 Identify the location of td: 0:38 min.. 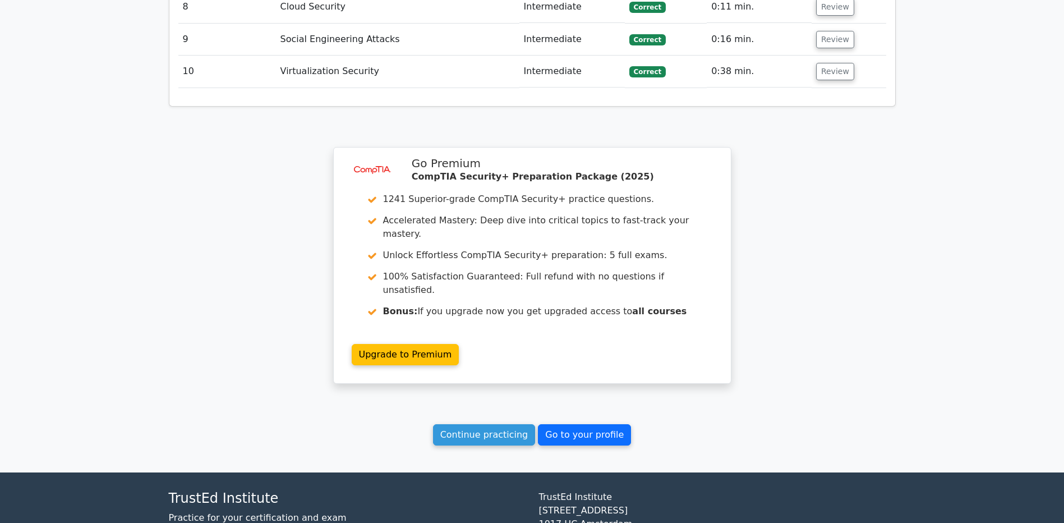
(759, 71).